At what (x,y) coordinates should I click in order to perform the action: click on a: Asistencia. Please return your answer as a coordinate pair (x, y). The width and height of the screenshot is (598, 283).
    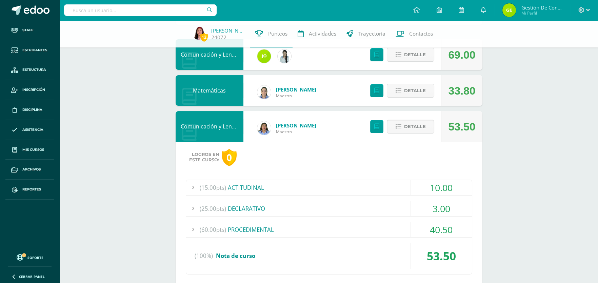
    Looking at the image, I should click on (30, 130).